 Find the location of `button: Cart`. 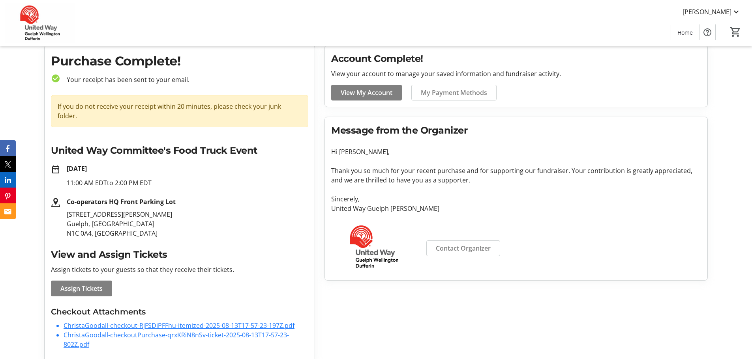

button: Cart is located at coordinates (735, 32).